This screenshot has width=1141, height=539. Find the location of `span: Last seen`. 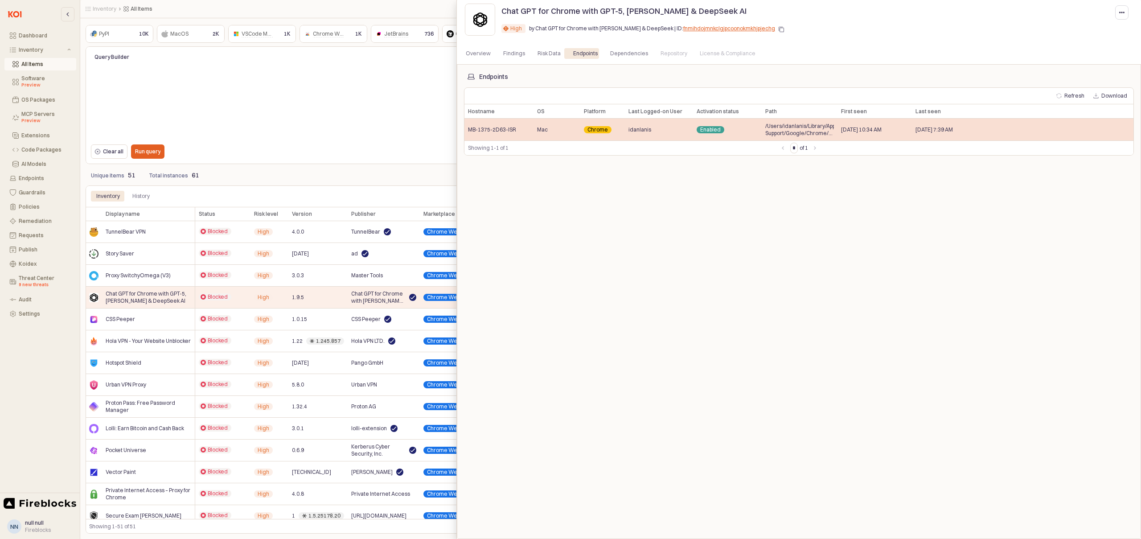

span: Last seen is located at coordinates (928, 111).